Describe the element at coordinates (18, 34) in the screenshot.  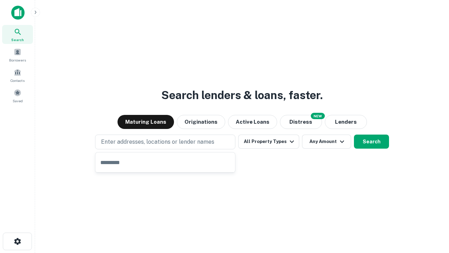
I see `div: Search` at that location.